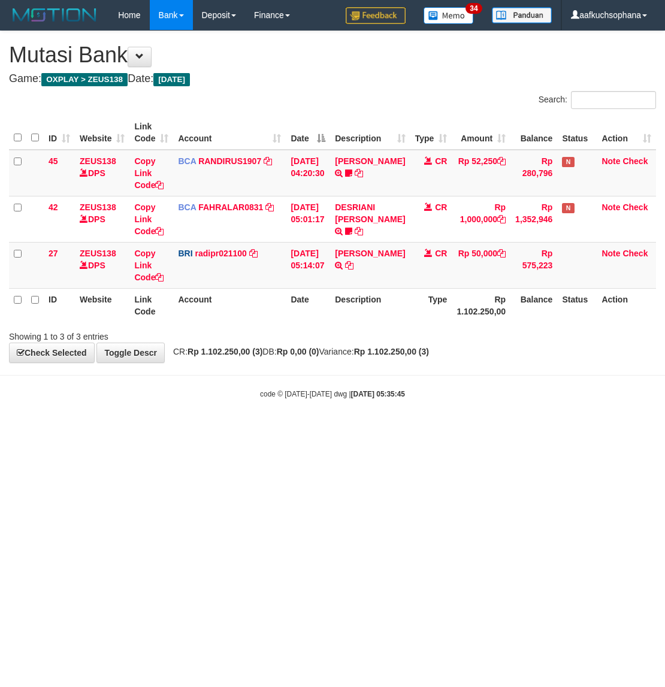  What do you see at coordinates (298, 352) in the screenshot?
I see `span: CR: DB: Variance:` at bounding box center [298, 352].